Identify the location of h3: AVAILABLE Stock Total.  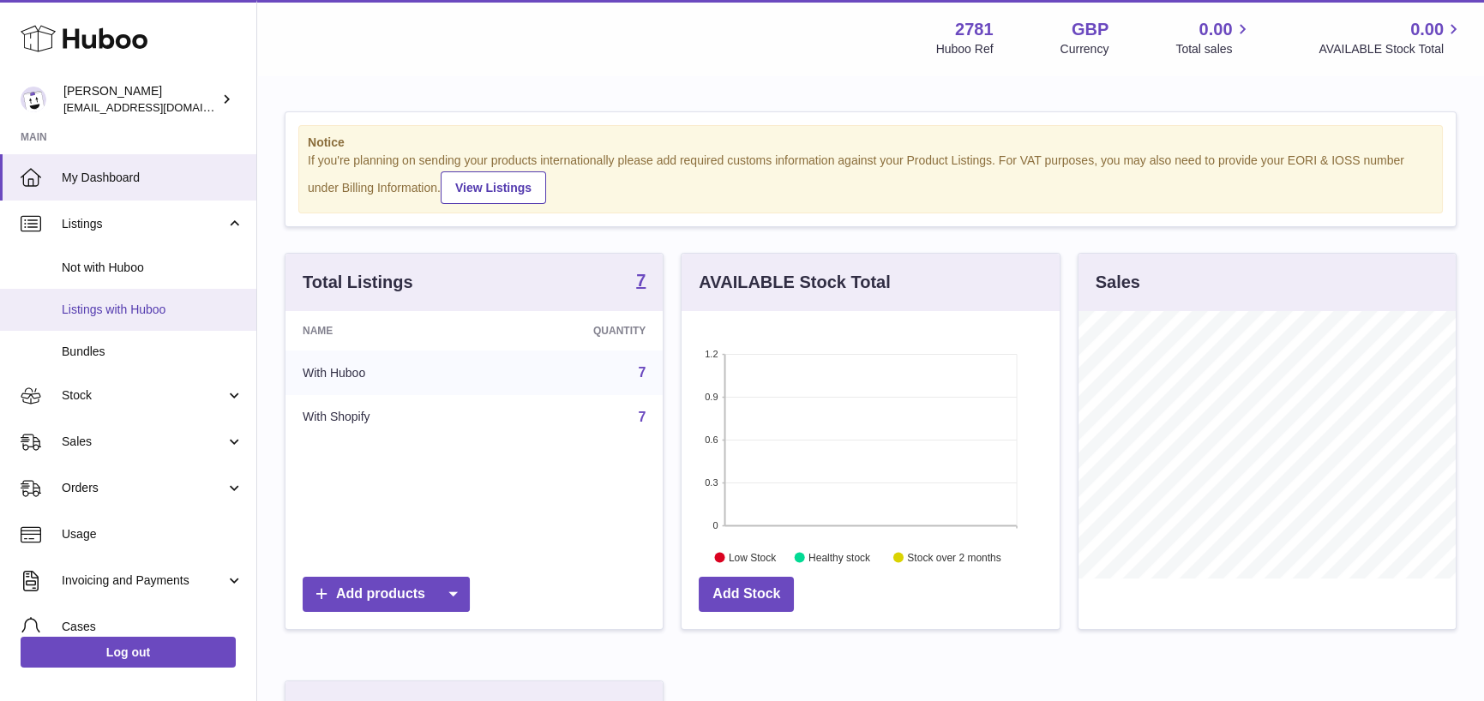
(794, 282).